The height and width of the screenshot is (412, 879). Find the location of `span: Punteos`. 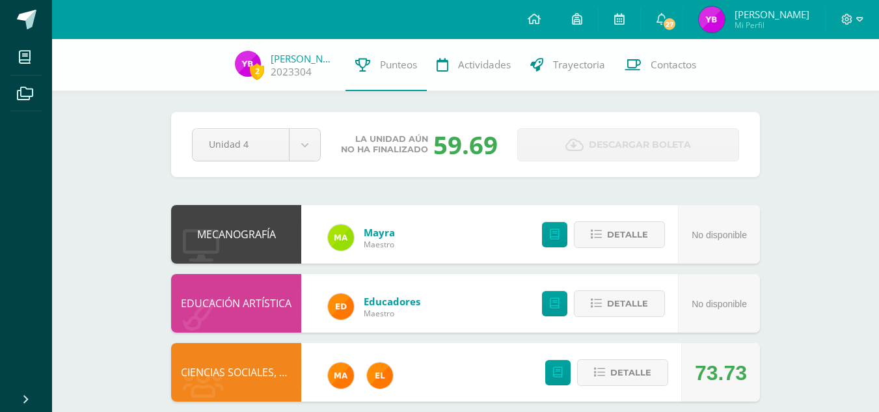

span: Punteos is located at coordinates (398, 64).